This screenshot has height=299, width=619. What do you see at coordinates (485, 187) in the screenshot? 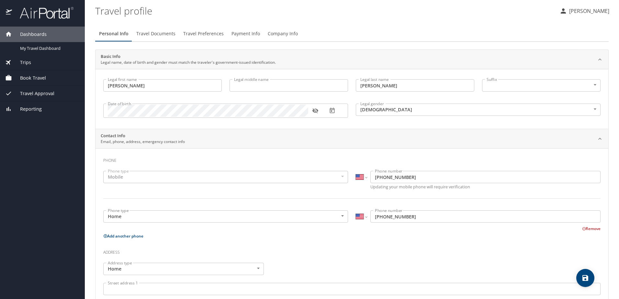
I see `p: Updating your mobile phone will require verification` at bounding box center [485, 187].